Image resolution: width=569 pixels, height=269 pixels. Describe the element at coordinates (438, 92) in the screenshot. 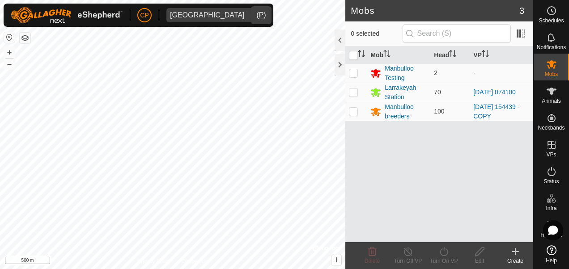

I see `span: 70` at that location.